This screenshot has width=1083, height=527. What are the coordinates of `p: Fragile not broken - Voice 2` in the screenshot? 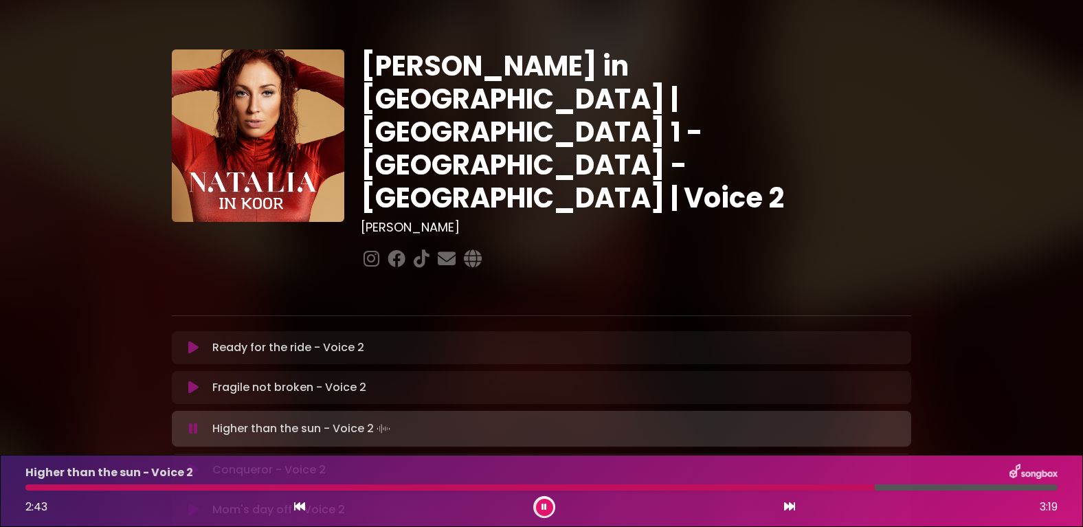 It's located at (289, 388).